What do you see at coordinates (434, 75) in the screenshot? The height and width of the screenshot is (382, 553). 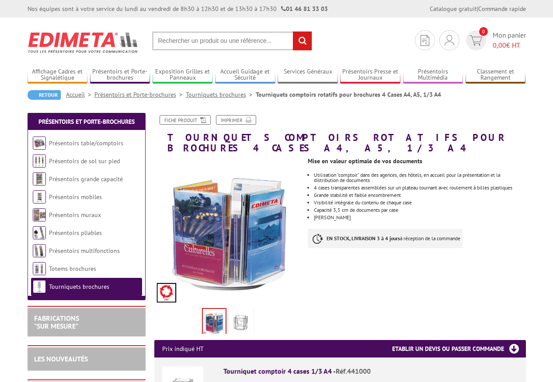 I see `a: Présentoirs Multimédia` at bounding box center [434, 75].